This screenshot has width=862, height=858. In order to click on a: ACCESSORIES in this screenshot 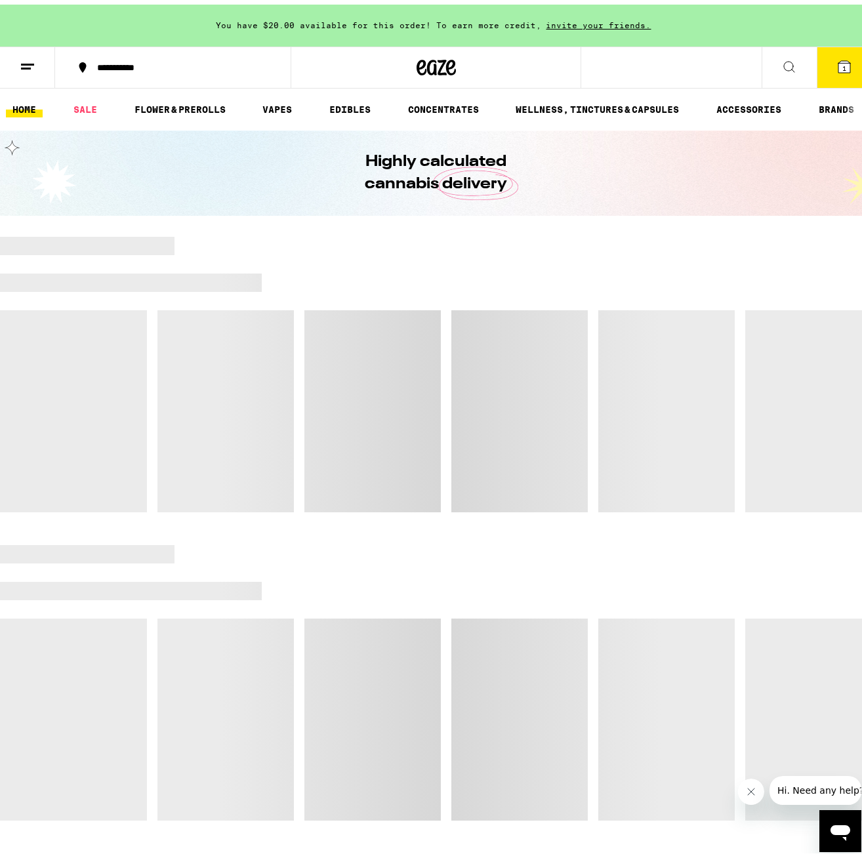, I will do `click(748, 105)`.